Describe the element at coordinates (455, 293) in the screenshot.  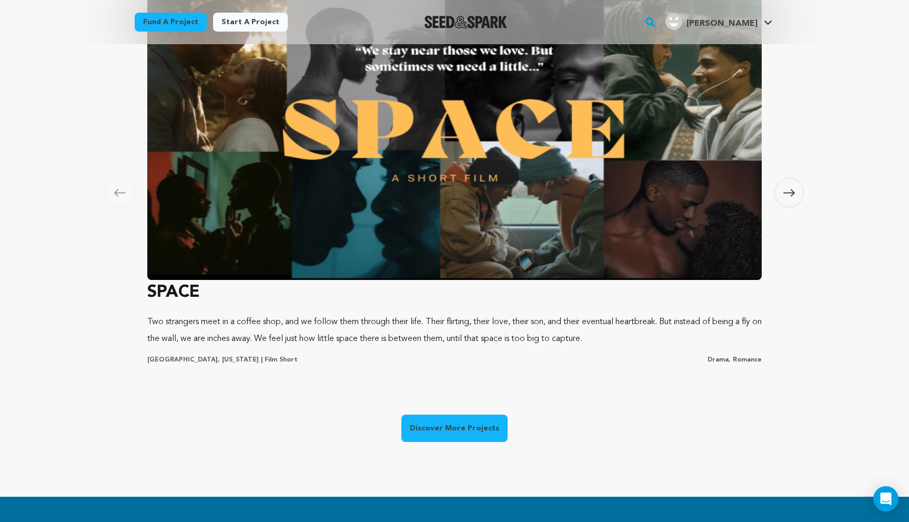
I see `h3: SPACE` at that location.